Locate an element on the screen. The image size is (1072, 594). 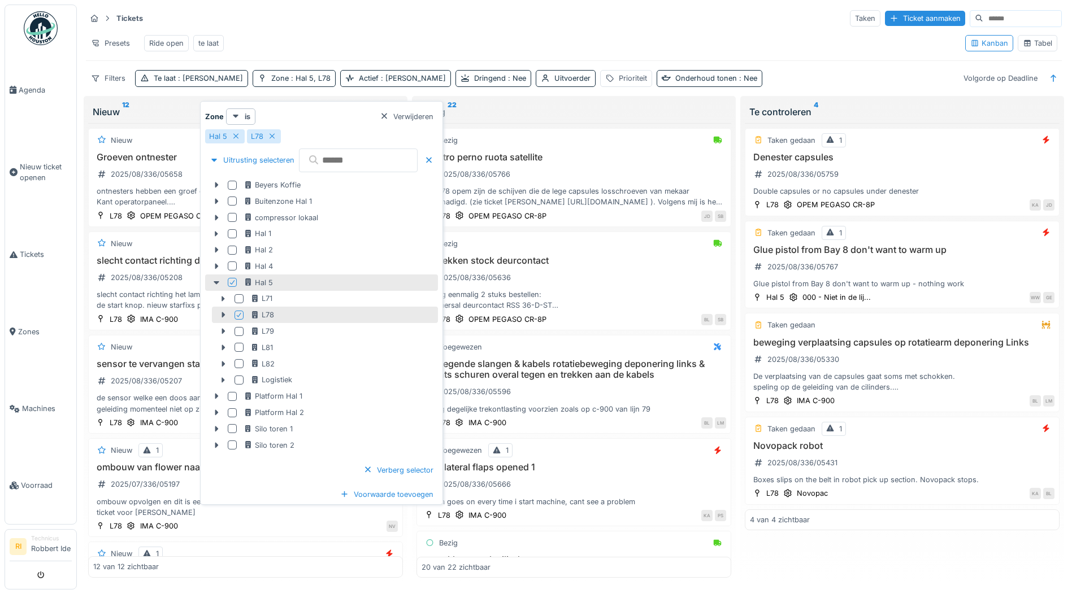
div: LM is located at coordinates (1048, 401).